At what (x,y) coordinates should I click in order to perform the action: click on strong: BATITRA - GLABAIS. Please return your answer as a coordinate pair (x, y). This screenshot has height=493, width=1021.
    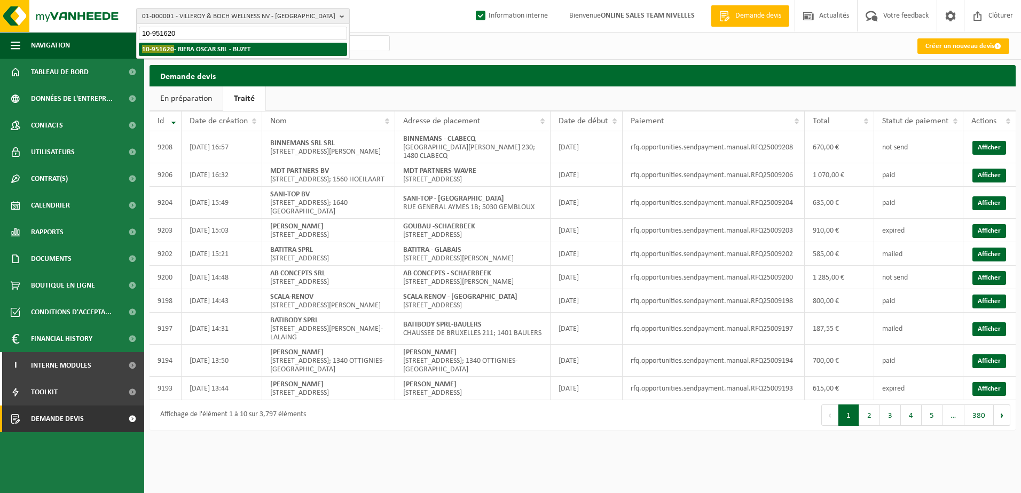
    Looking at the image, I should click on (432, 250).